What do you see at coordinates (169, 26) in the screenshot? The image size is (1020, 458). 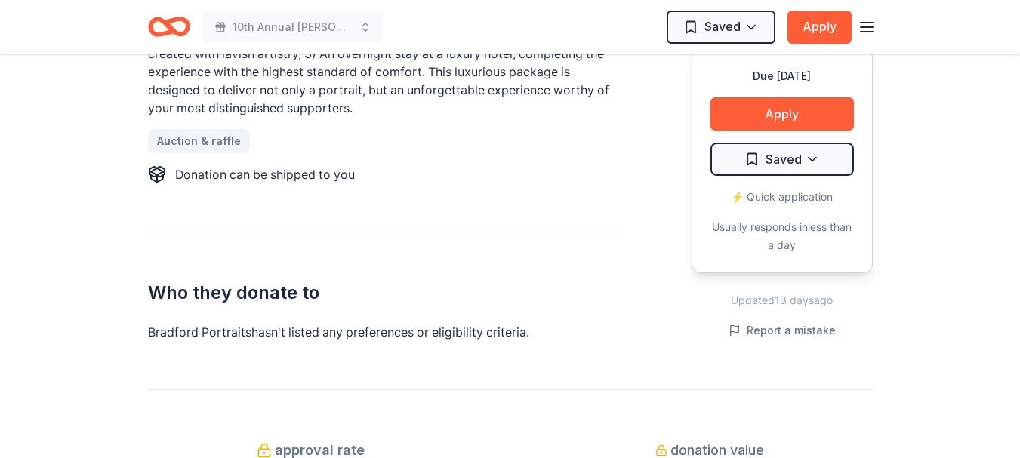 I see `a: Home` at bounding box center [169, 26].